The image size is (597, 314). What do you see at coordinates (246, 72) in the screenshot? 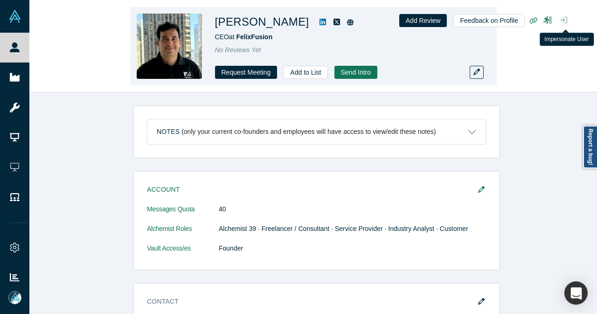
I see `button: Request Meeting` at bounding box center [246, 72].